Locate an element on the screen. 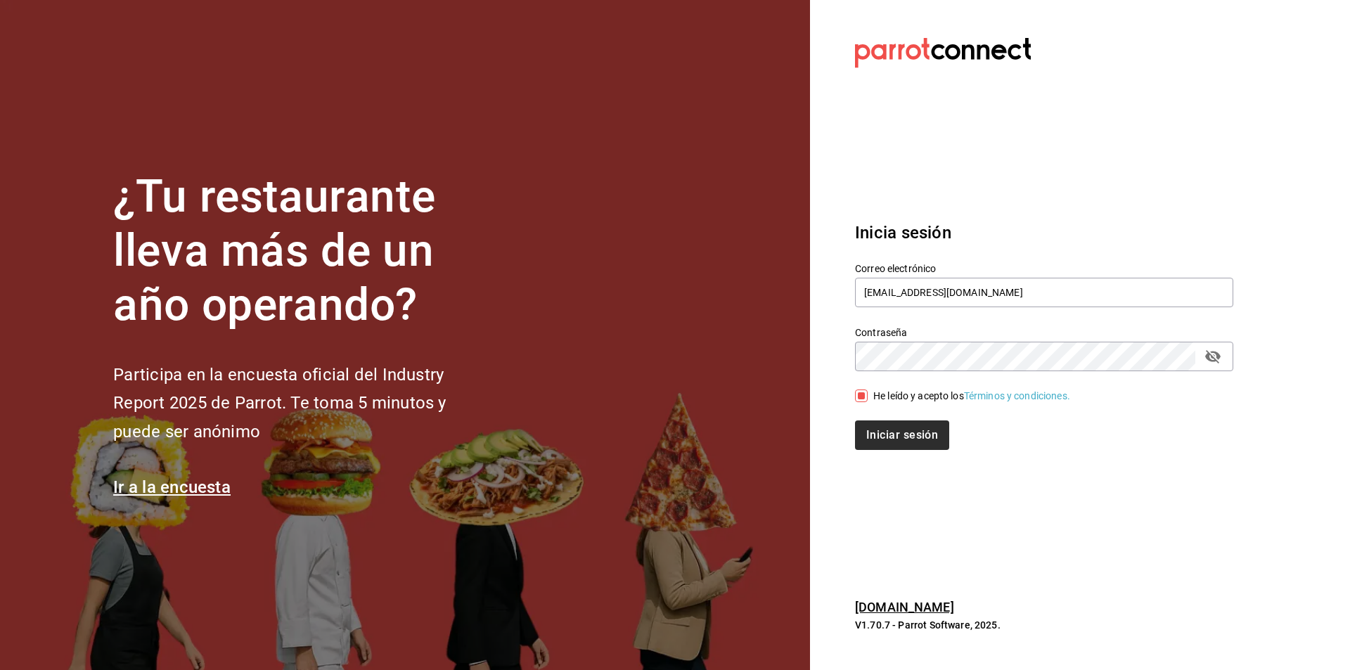 Image resolution: width=1350 pixels, height=670 pixels. input: Ingresa tu correo electrónico is located at coordinates (1044, 293).